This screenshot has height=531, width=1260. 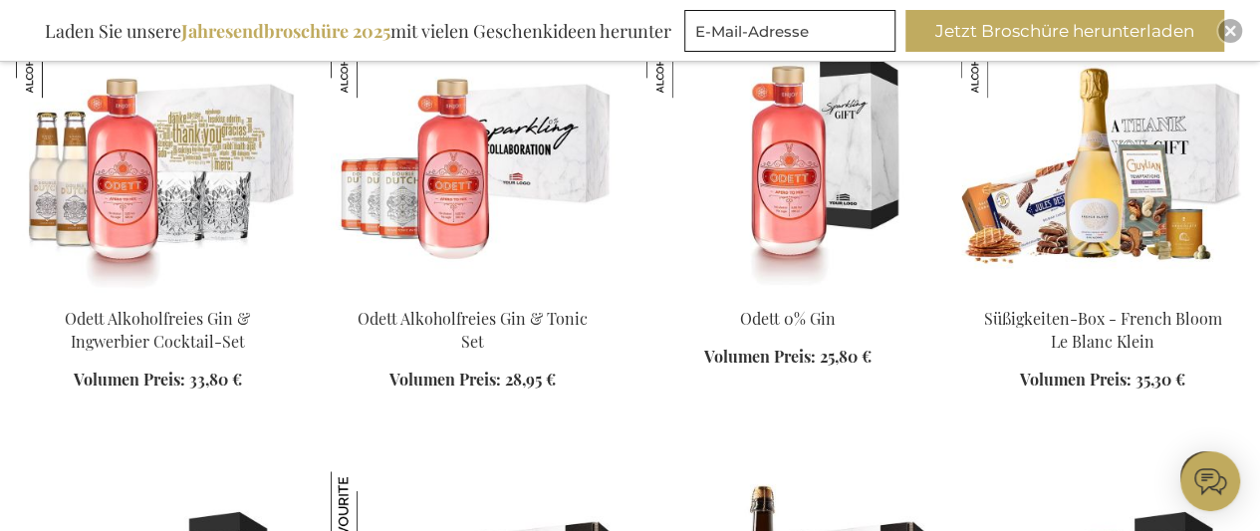 What do you see at coordinates (1064, 31) in the screenshot?
I see `button: Jetzt Broschüre herunterladen` at bounding box center [1064, 31].